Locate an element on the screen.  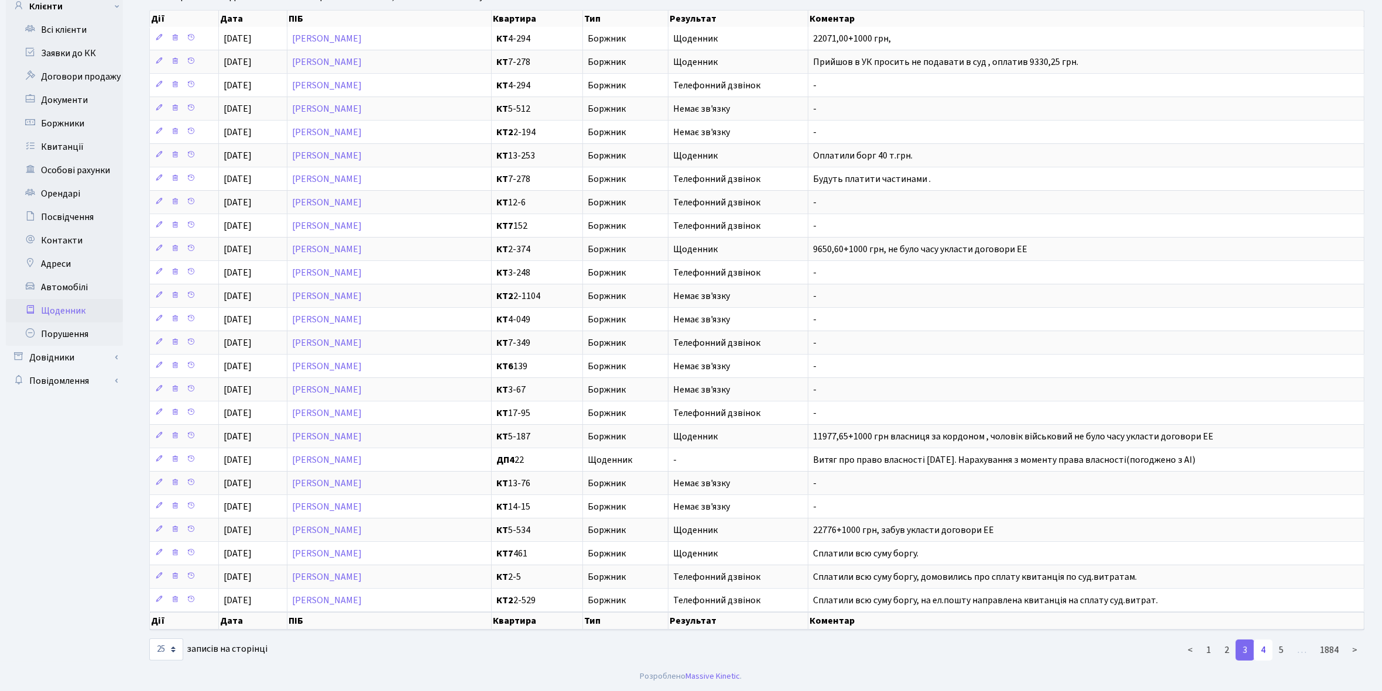
th: Коментар is located at coordinates (1087, 621).